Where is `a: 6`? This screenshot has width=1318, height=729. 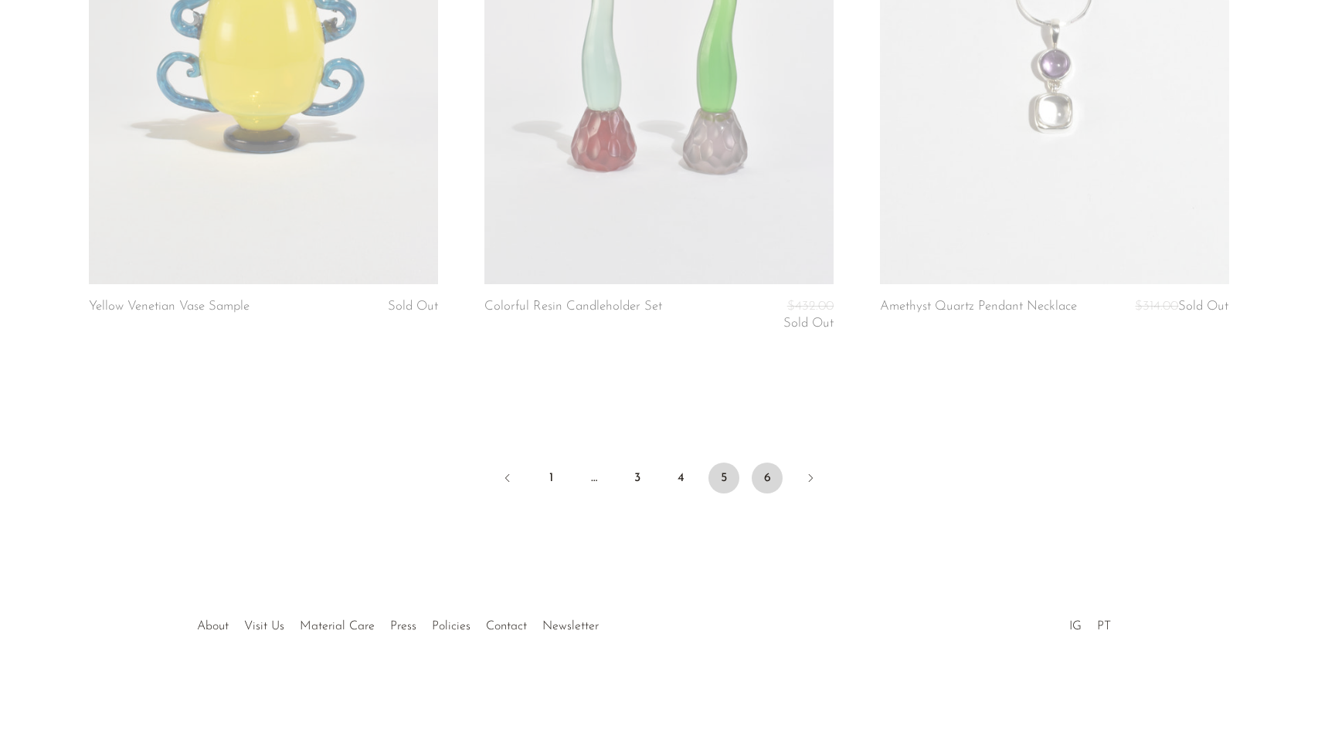 a: 6 is located at coordinates (767, 478).